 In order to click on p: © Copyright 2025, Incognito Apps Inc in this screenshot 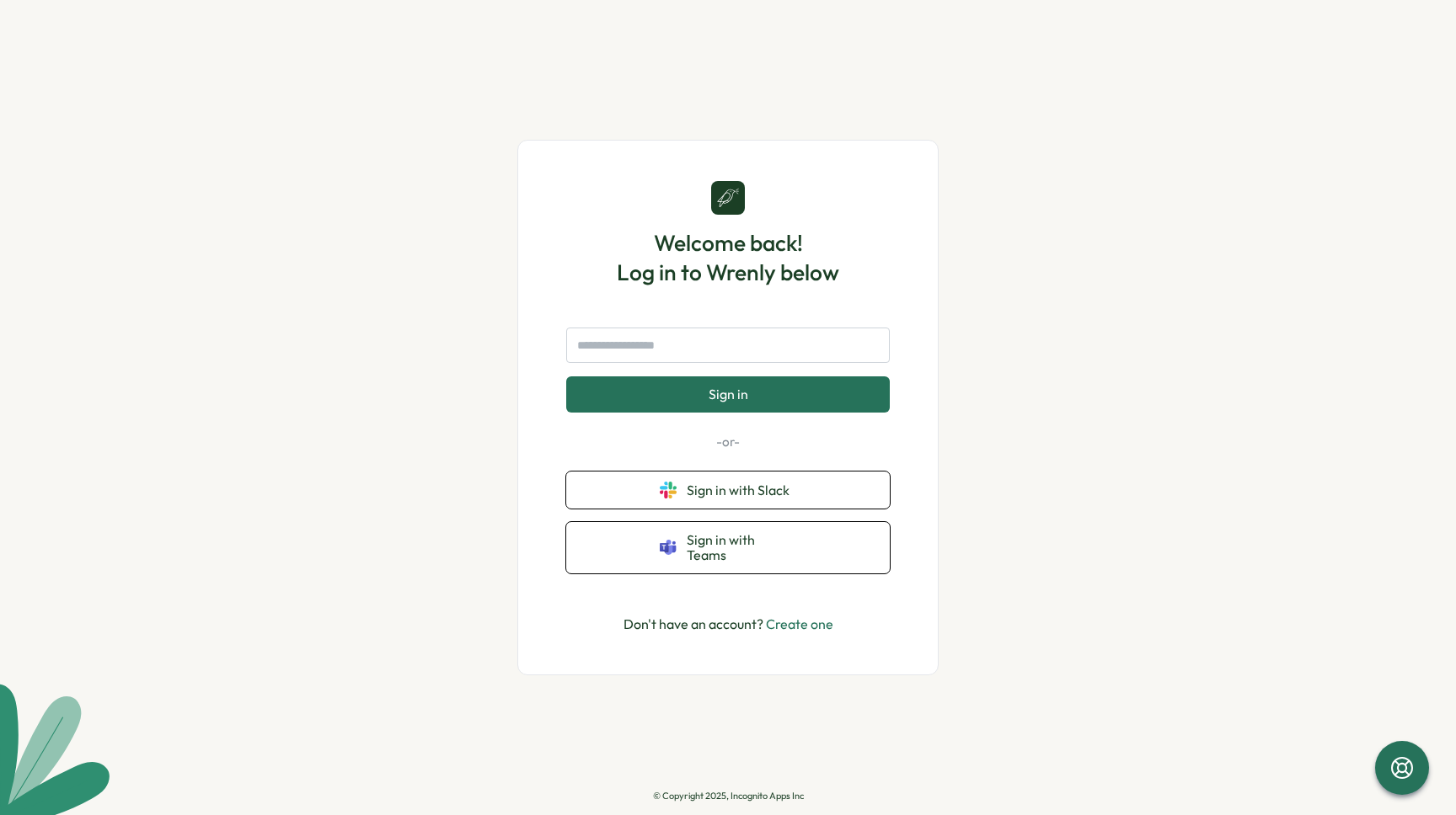, I will do `click(728, 796)`.